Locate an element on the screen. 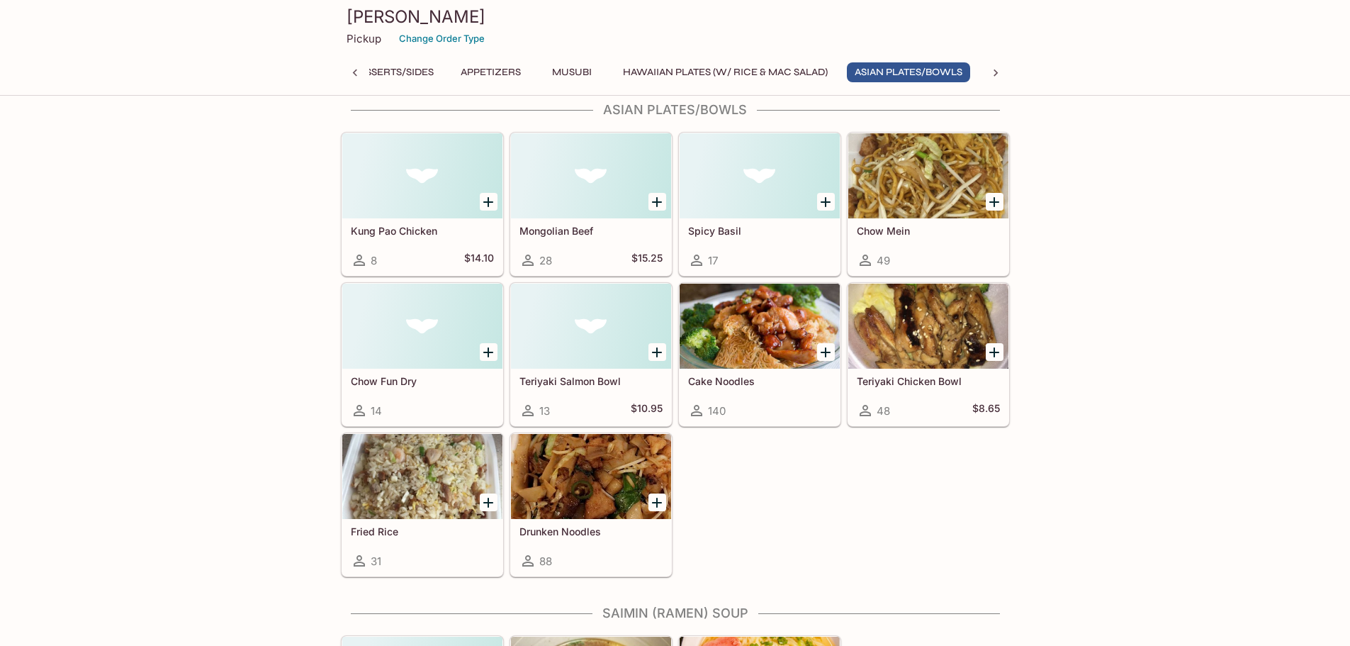  div: Kung Pao Chicken is located at coordinates (422, 176).